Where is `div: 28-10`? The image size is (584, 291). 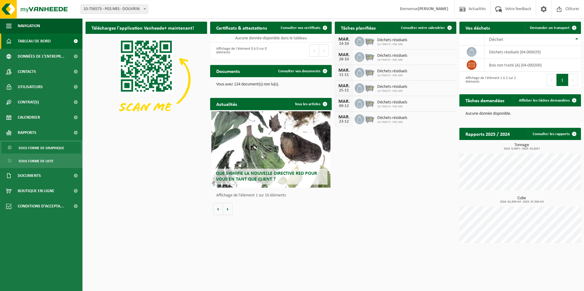 div: 28-10 is located at coordinates (344, 60).